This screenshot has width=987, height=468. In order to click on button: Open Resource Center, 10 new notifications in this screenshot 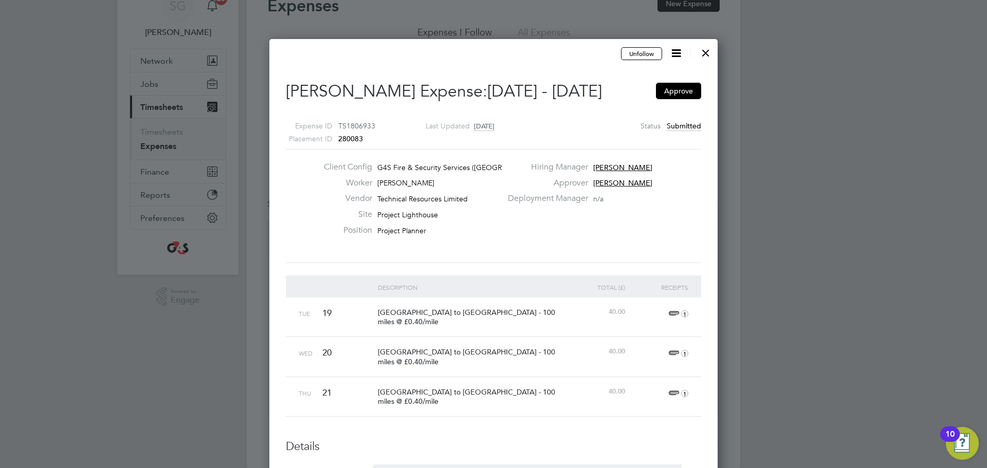, I will do `click(962, 444)`.